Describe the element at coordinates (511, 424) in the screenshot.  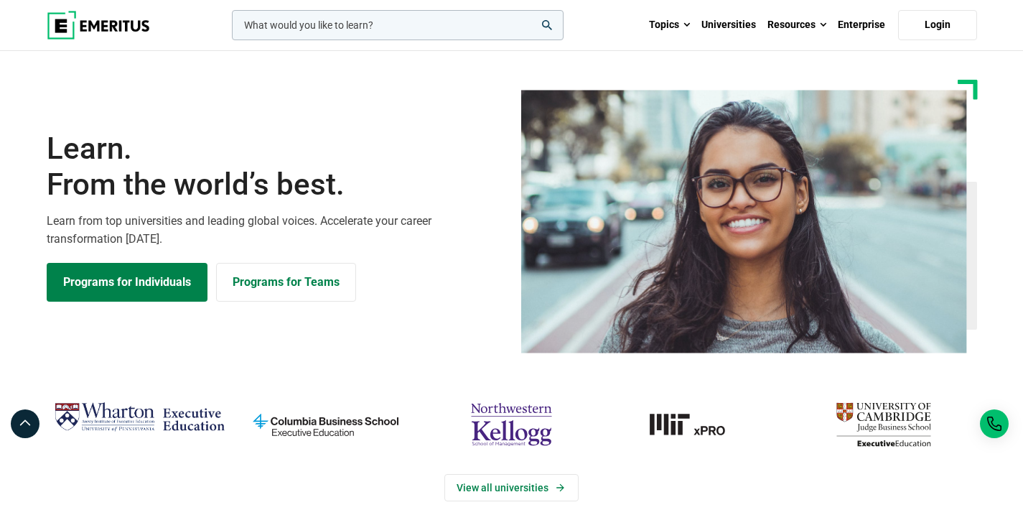
I see `a: northwestern-kellogg` at that location.